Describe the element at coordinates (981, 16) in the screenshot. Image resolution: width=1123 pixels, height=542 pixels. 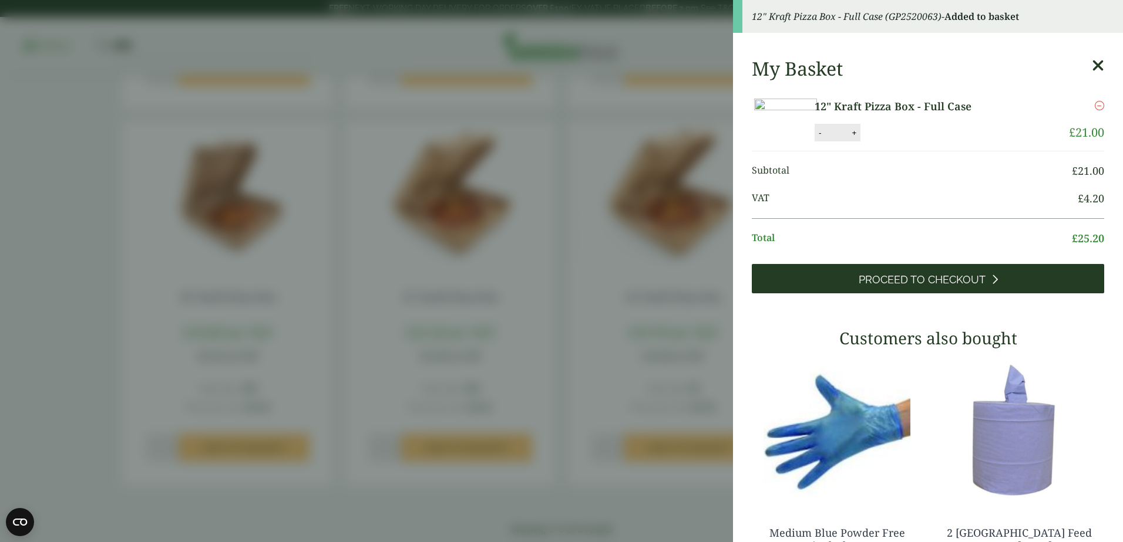
I see `strong: Added to basket` at that location.